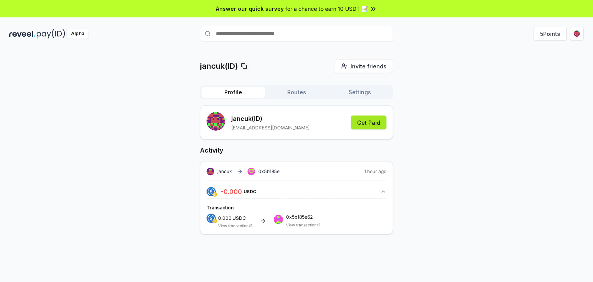  Describe the element at coordinates (22, 34) in the screenshot. I see `img: reveel_dark` at that location.